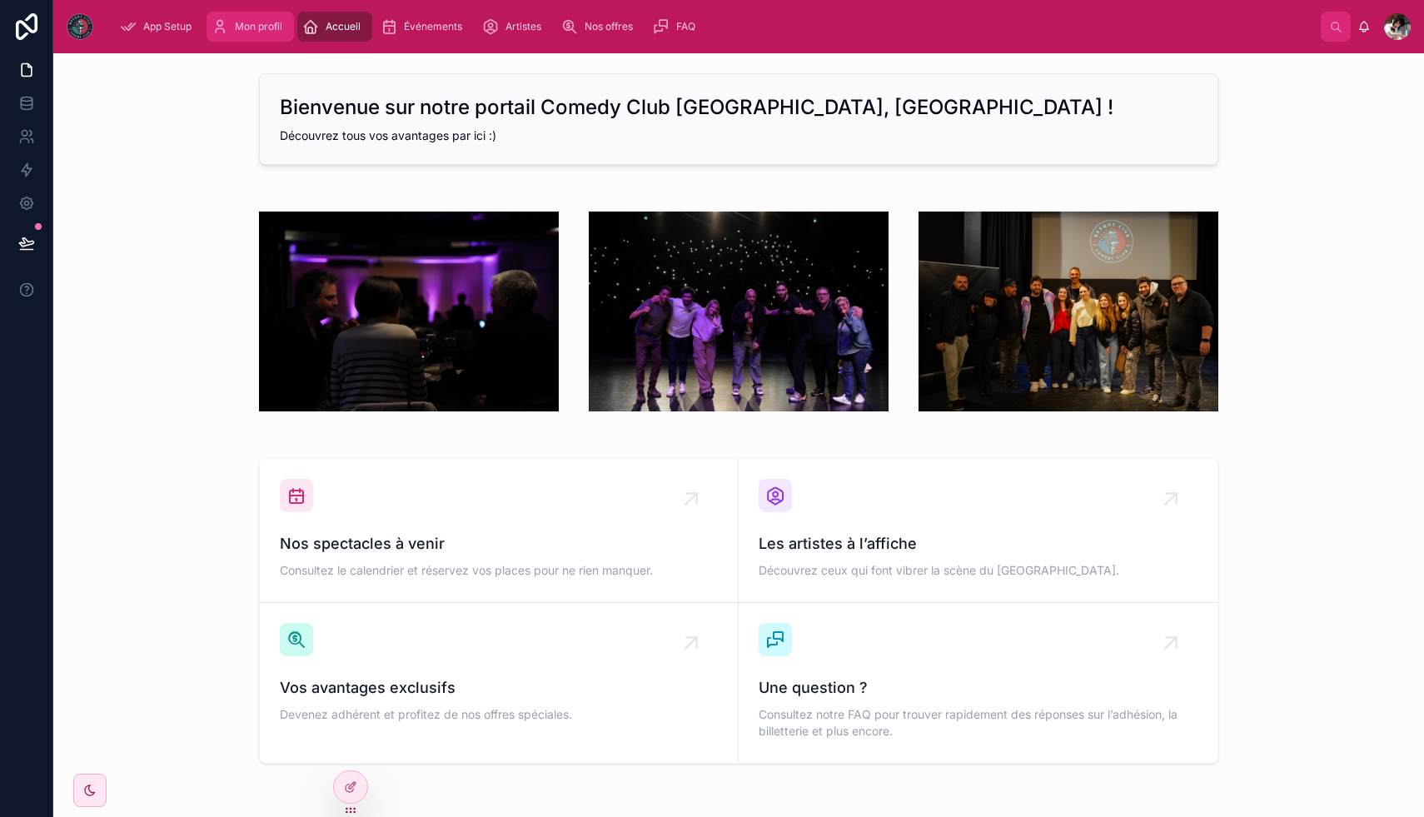 The image size is (1424, 817). Describe the element at coordinates (433, 27) in the screenshot. I see `span: Événements` at that location.